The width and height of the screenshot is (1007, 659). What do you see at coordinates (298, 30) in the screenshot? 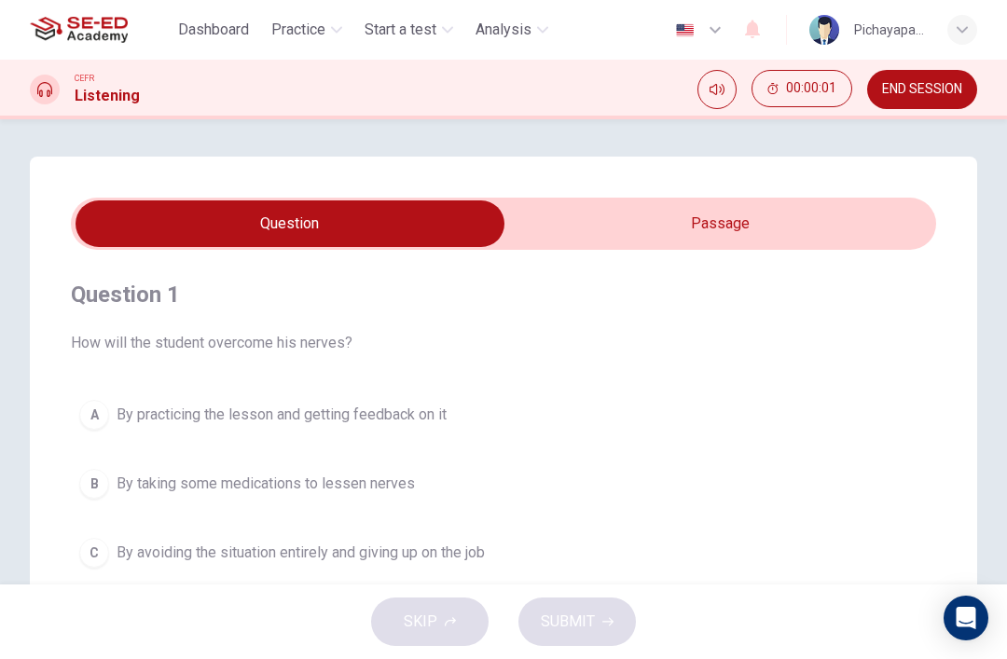
I see `span: Practice` at bounding box center [298, 30].